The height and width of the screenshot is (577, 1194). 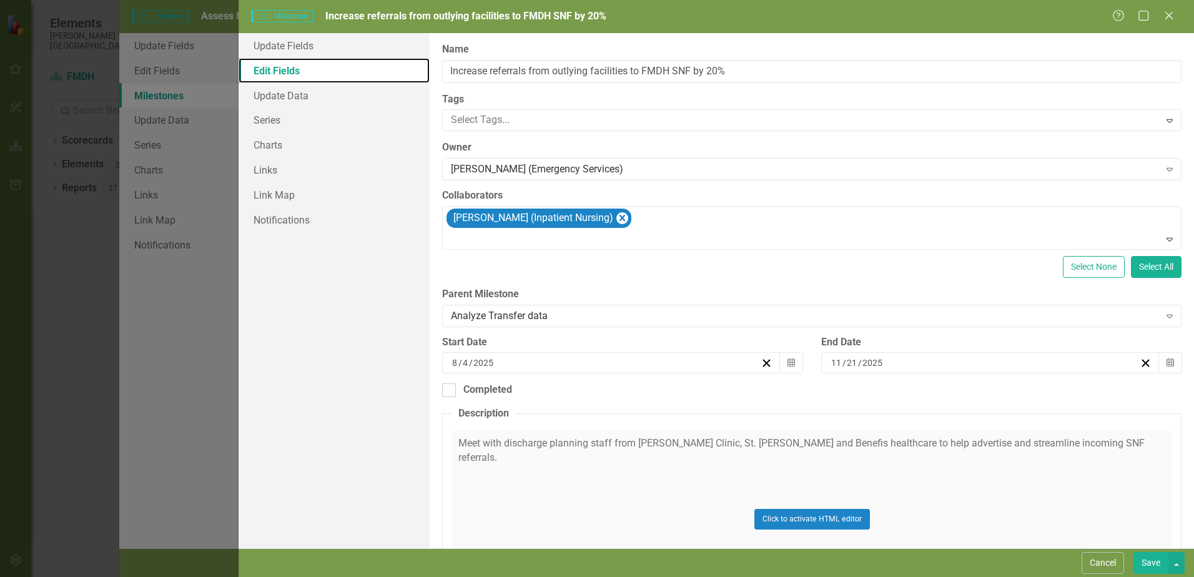 What do you see at coordinates (282, 16) in the screenshot?
I see `span: Milestone` at bounding box center [282, 16].